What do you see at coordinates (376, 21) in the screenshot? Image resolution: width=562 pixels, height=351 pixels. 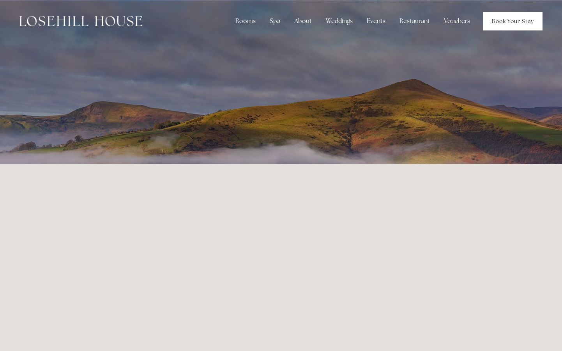 I see `div: Events` at bounding box center [376, 21].